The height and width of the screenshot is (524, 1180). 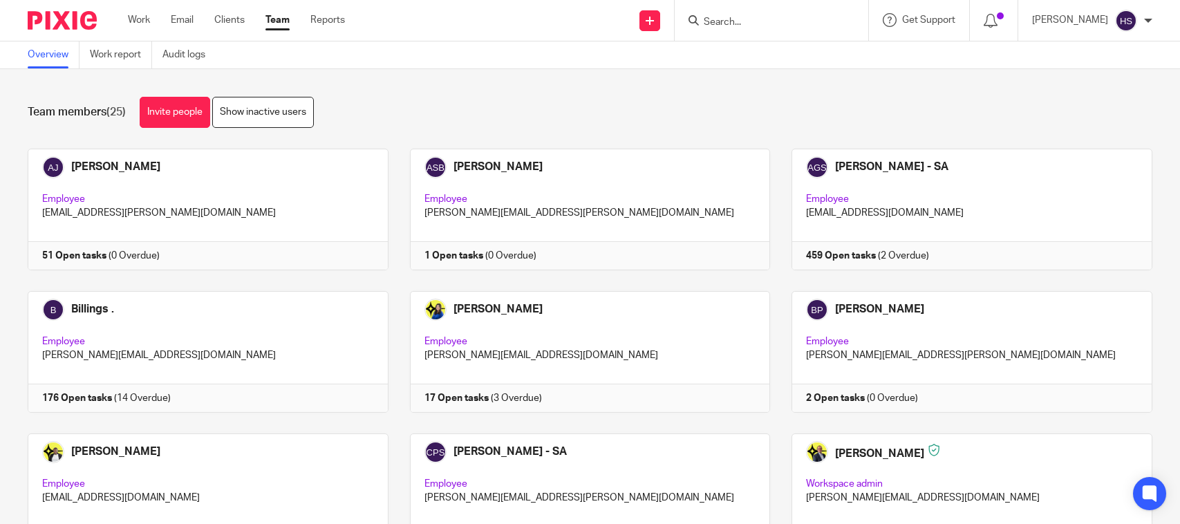 I want to click on img: Pixie, so click(x=62, y=20).